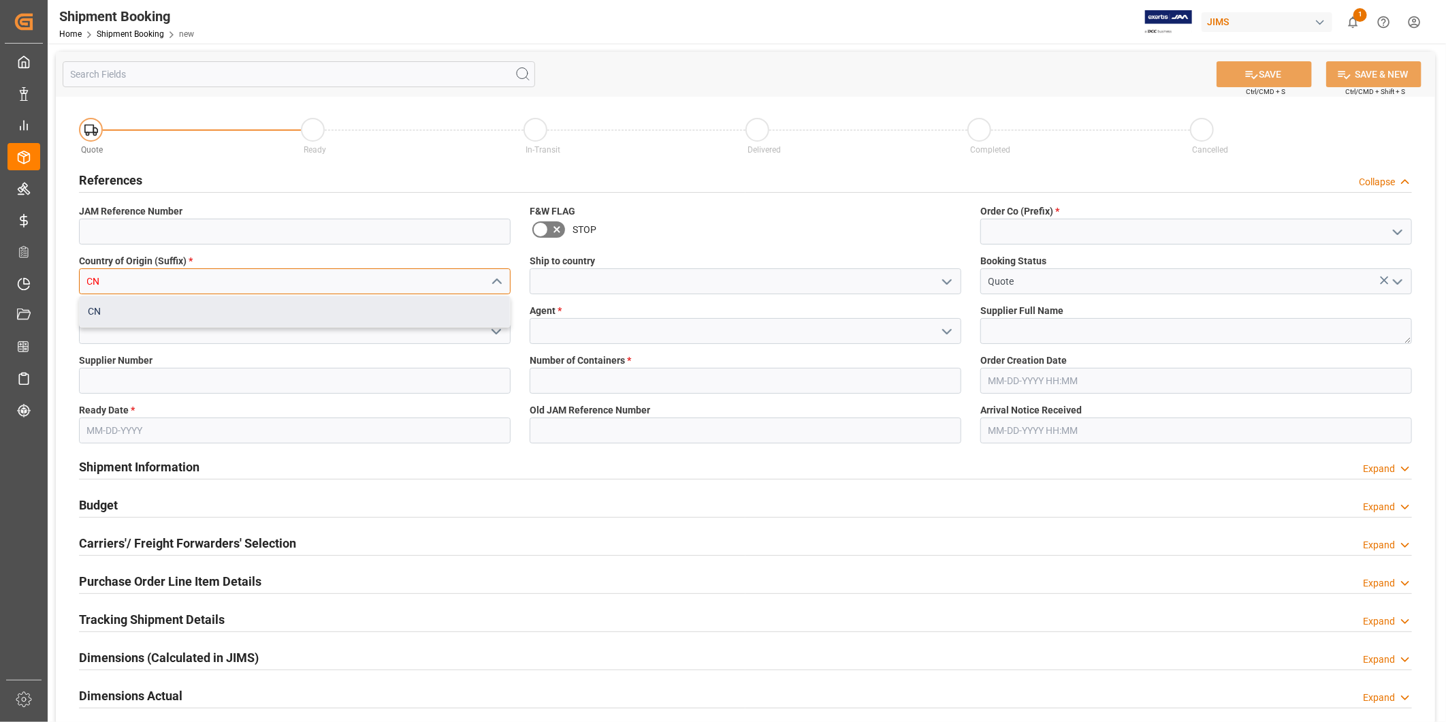  I want to click on span: Old JAM Reference Number, so click(590, 410).